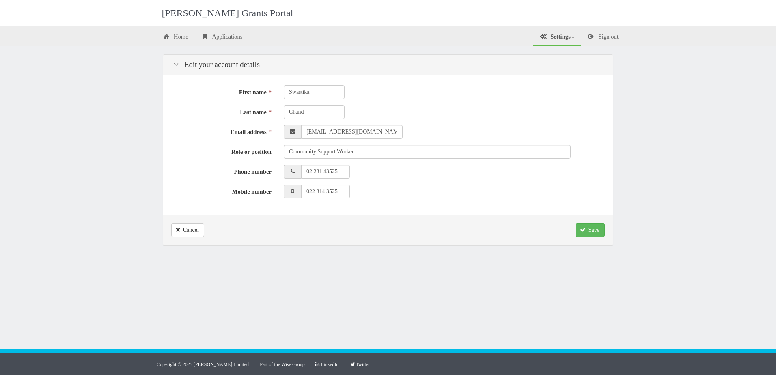  Describe the element at coordinates (250, 152) in the screenshot. I see `span: Role or position` at that location.